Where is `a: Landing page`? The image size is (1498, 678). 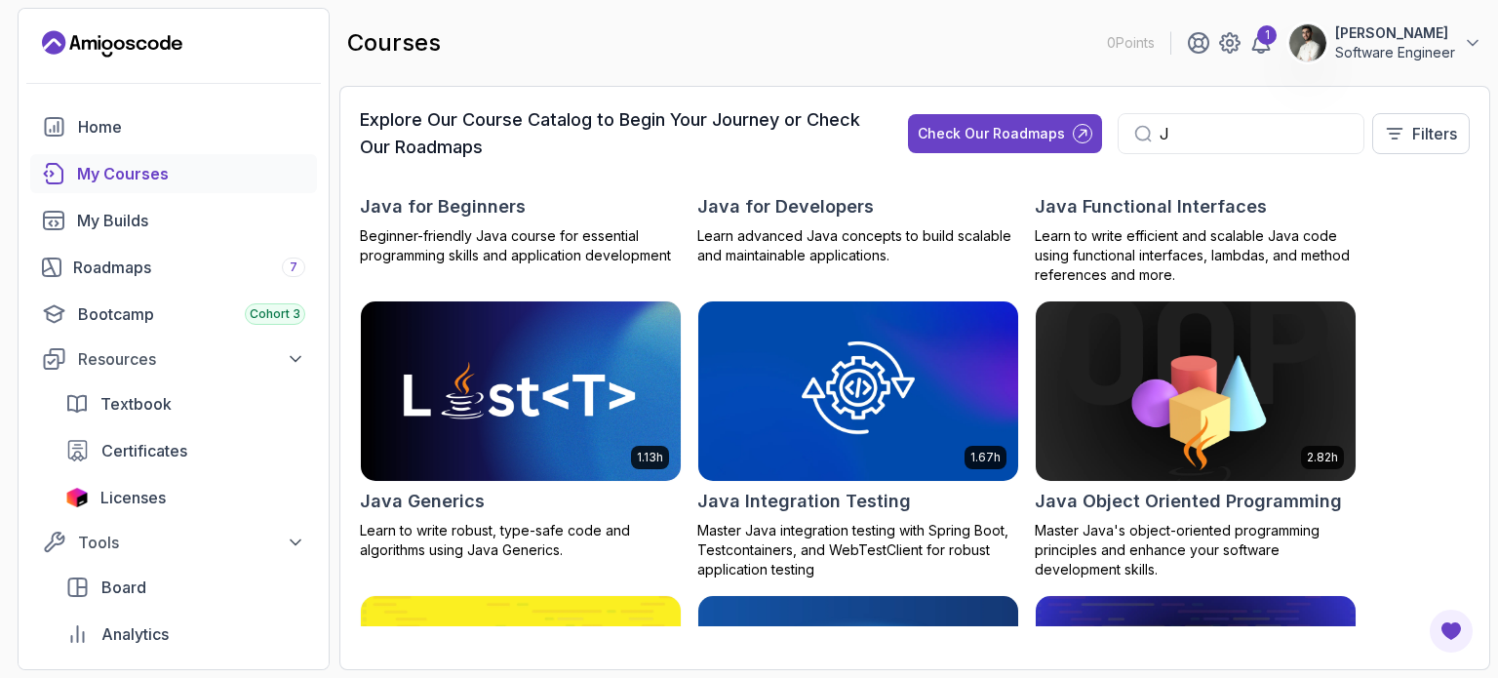 a: Landing page is located at coordinates (112, 44).